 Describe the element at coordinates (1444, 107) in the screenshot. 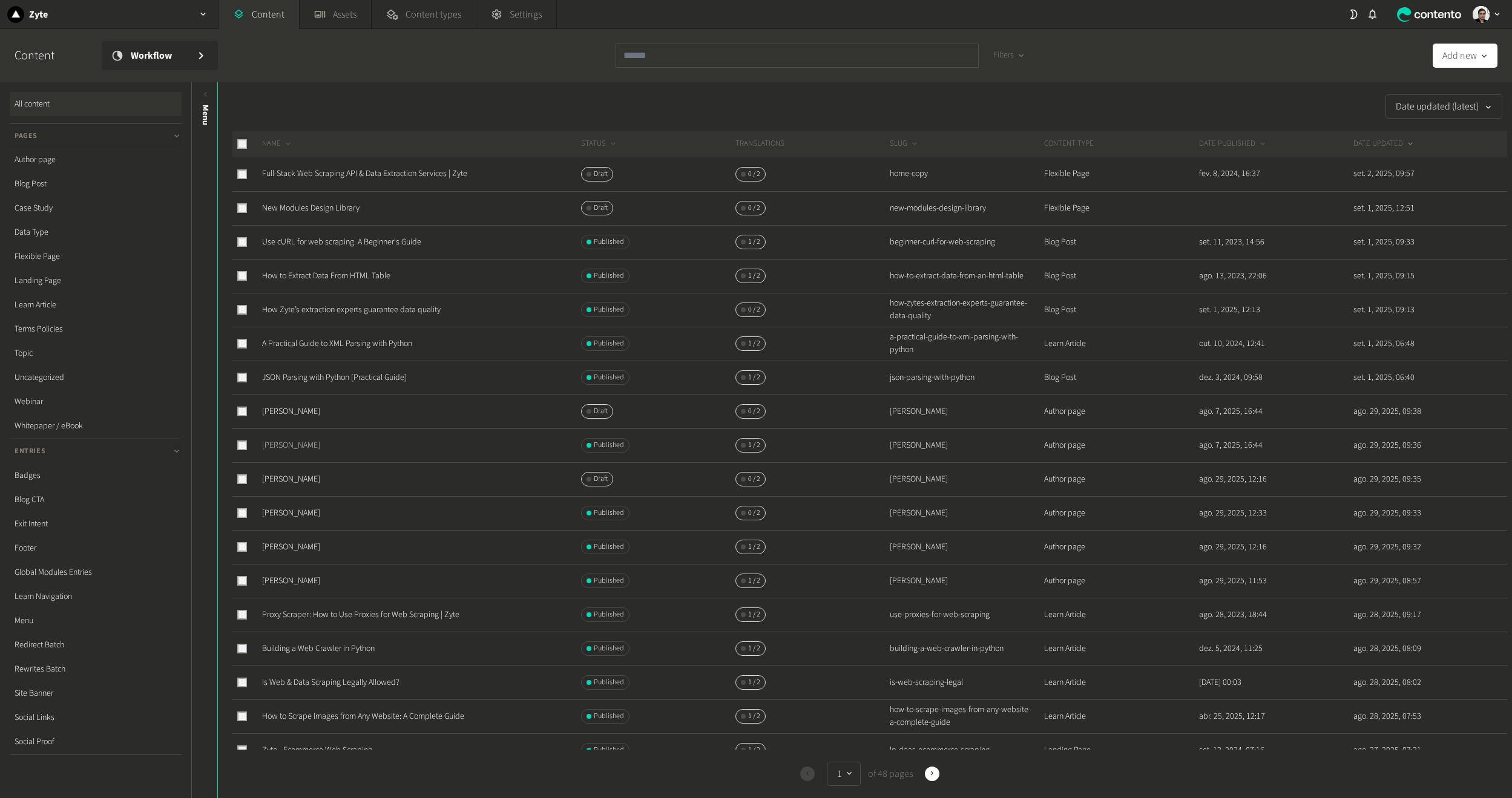

I see `button: Date updated (latest)` at that location.